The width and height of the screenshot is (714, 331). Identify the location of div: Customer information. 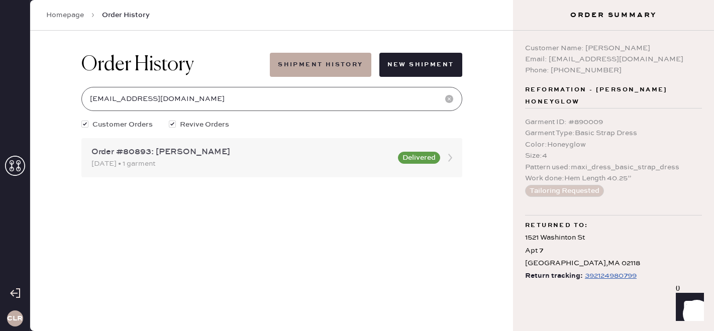
(356, 106).